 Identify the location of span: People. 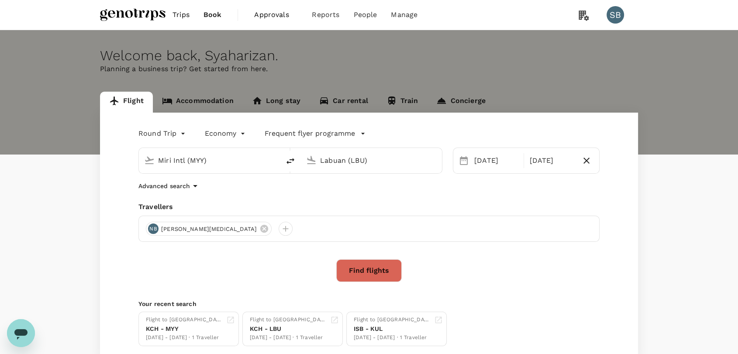
(365, 15).